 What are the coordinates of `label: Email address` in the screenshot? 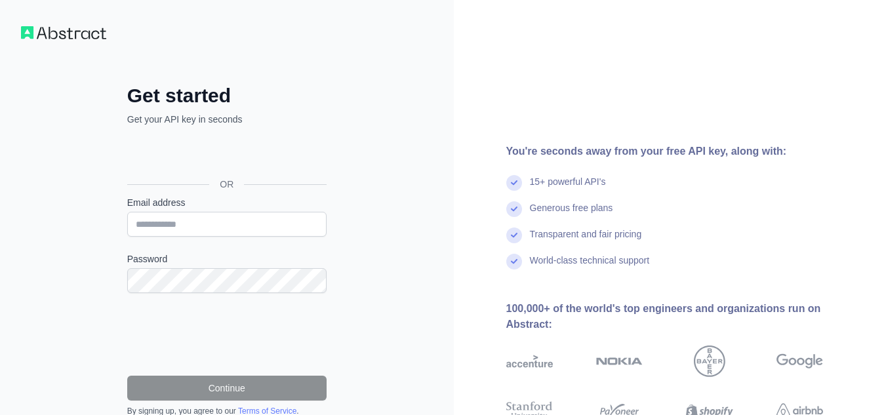 It's located at (227, 203).